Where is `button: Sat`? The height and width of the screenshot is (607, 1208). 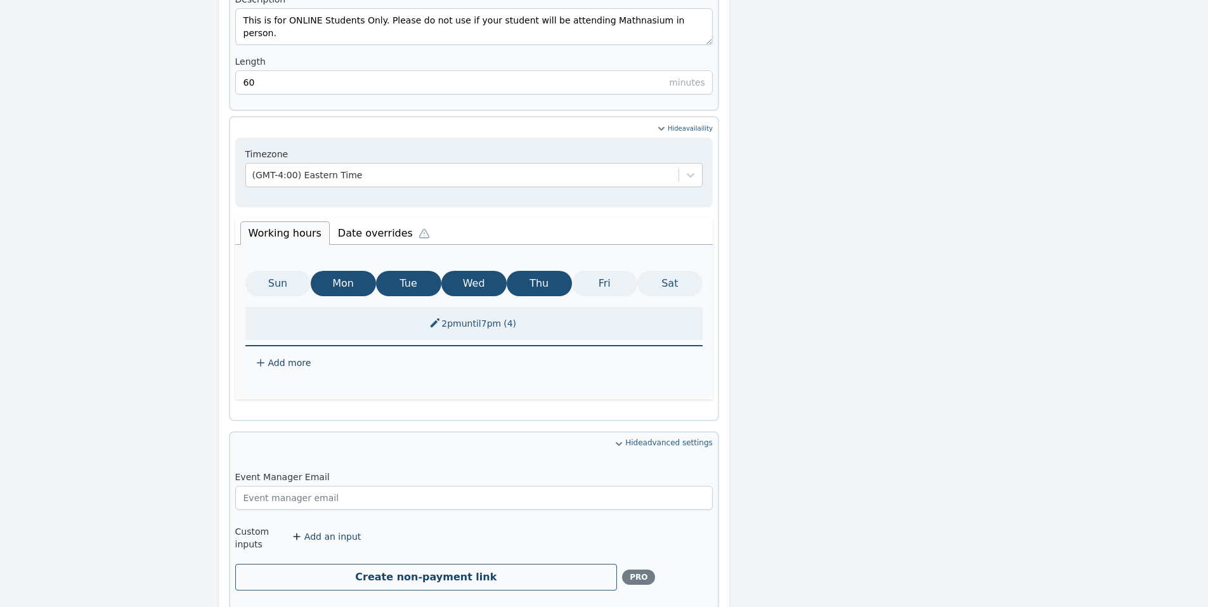 button: Sat is located at coordinates (669, 283).